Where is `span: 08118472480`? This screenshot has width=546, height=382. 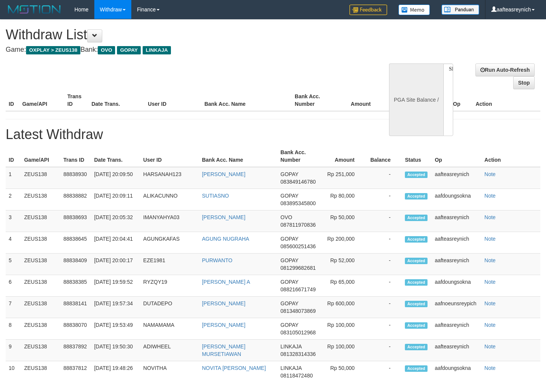
span: 08118472480 is located at coordinates (297, 375).